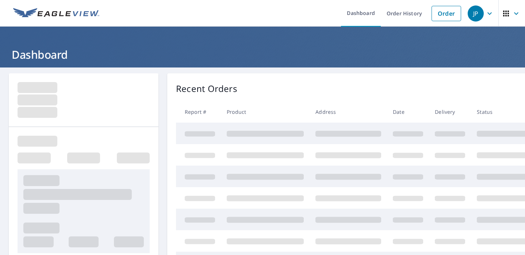 The height and width of the screenshot is (255, 525). I want to click on th: Date, so click(407, 112).